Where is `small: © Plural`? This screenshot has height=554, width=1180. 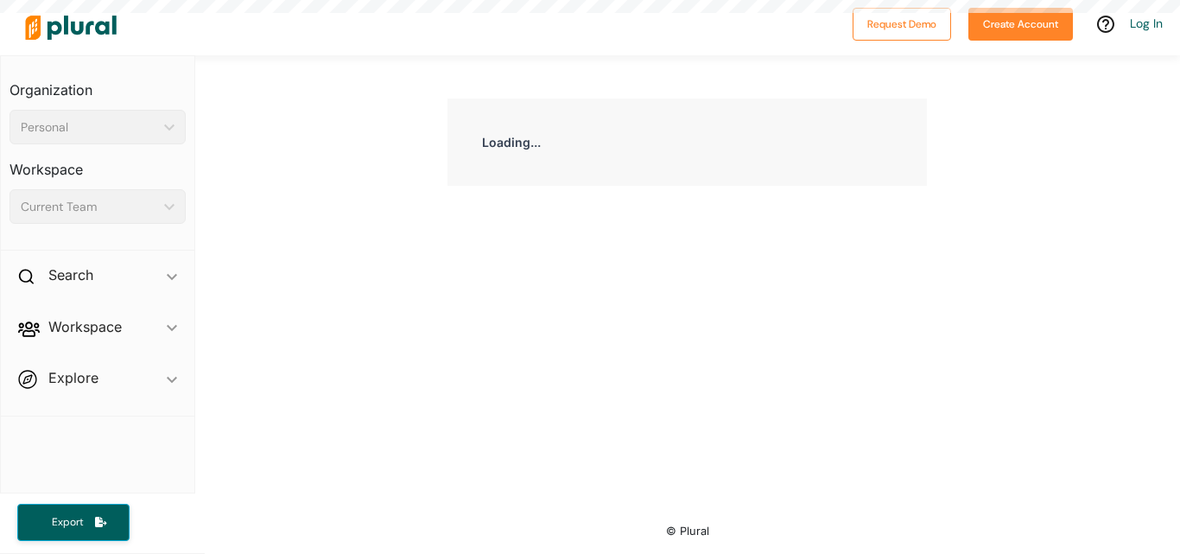 small: © Plural is located at coordinates (688, 530).